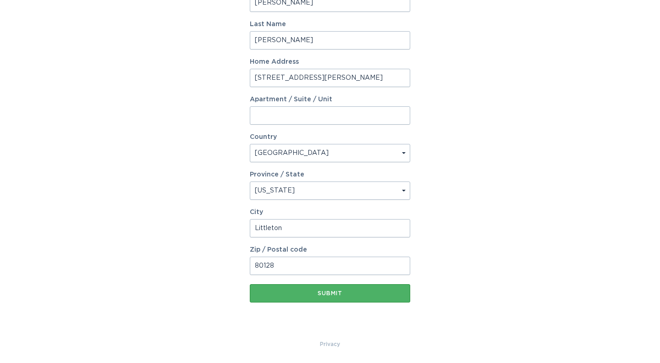 This screenshot has width=660, height=363. I want to click on label: Last Name, so click(330, 24).